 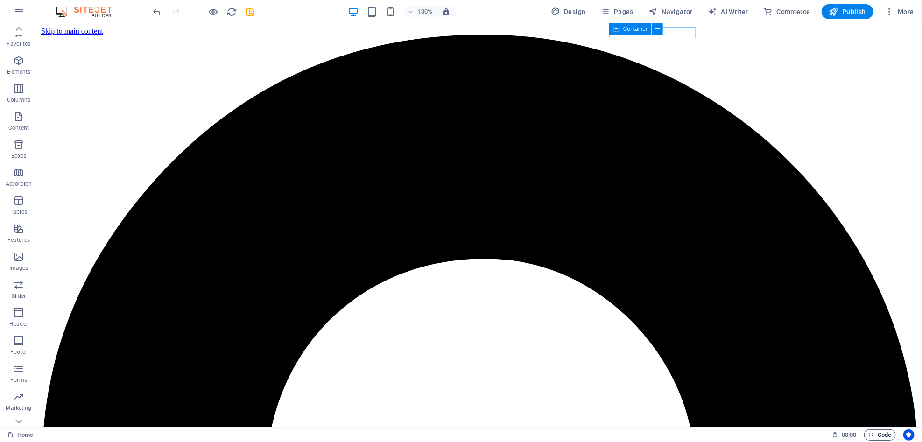 I want to click on p: Marketing, so click(x=18, y=408).